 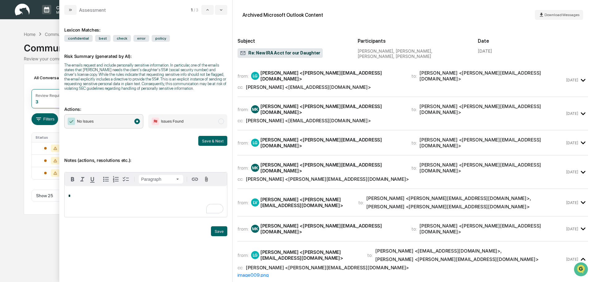 I want to click on img: logo, so click(x=22, y=10).